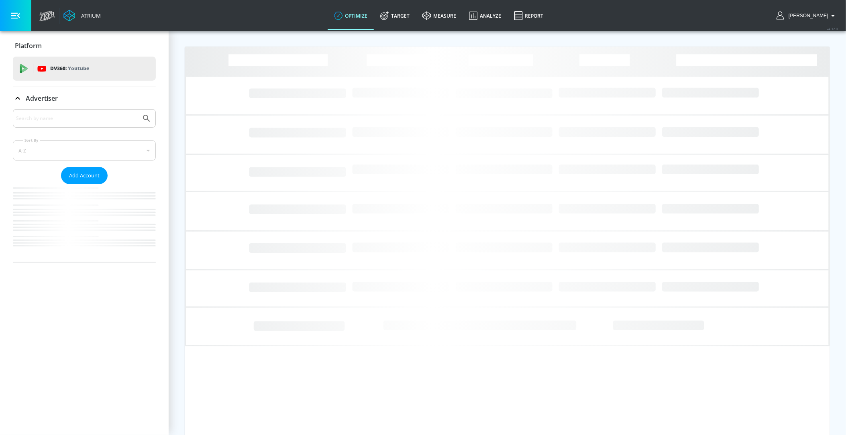  I want to click on span: Add Account, so click(84, 176).